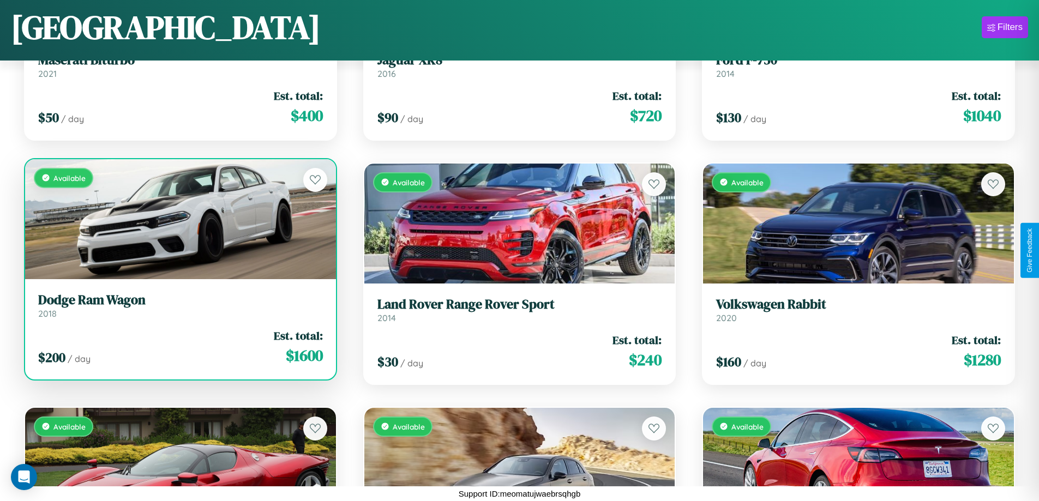  I want to click on span: $ 1040, so click(981, 116).